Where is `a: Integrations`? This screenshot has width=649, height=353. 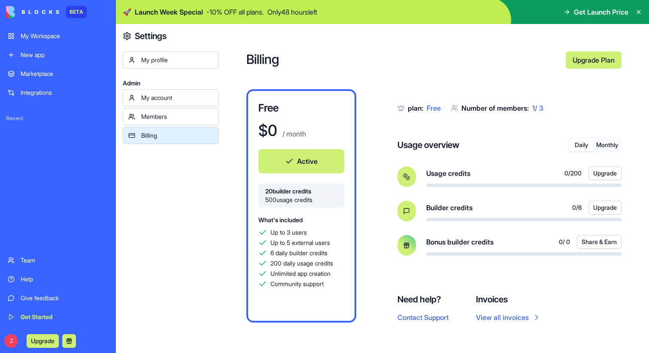
a: Integrations is located at coordinates (58, 93).